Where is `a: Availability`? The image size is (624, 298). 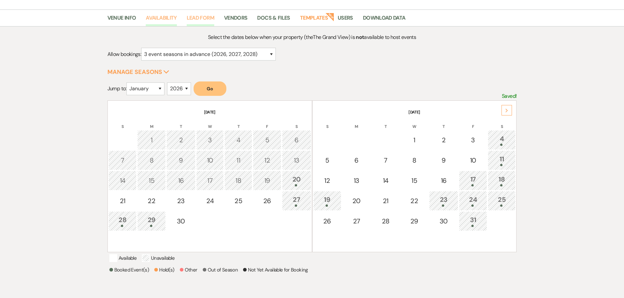
a: Availability is located at coordinates (161, 20).